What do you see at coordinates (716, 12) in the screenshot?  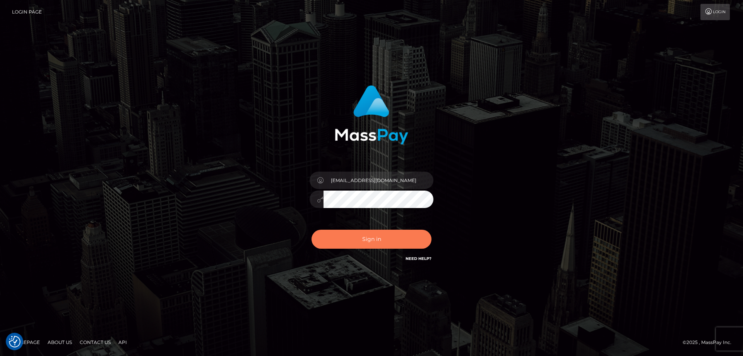 I see `a: Login` at bounding box center [716, 12].